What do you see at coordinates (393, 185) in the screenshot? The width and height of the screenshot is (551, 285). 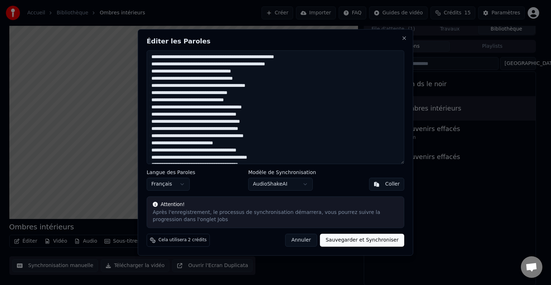 I see `div: Coller` at bounding box center [393, 185].